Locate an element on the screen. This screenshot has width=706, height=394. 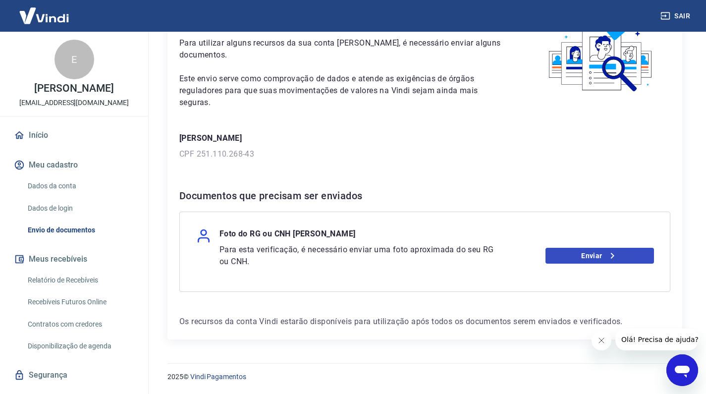
p: Este envio serve como comprovação de dados e atende as exigências de órgãos reguladores para que ... is located at coordinates (344, 91).